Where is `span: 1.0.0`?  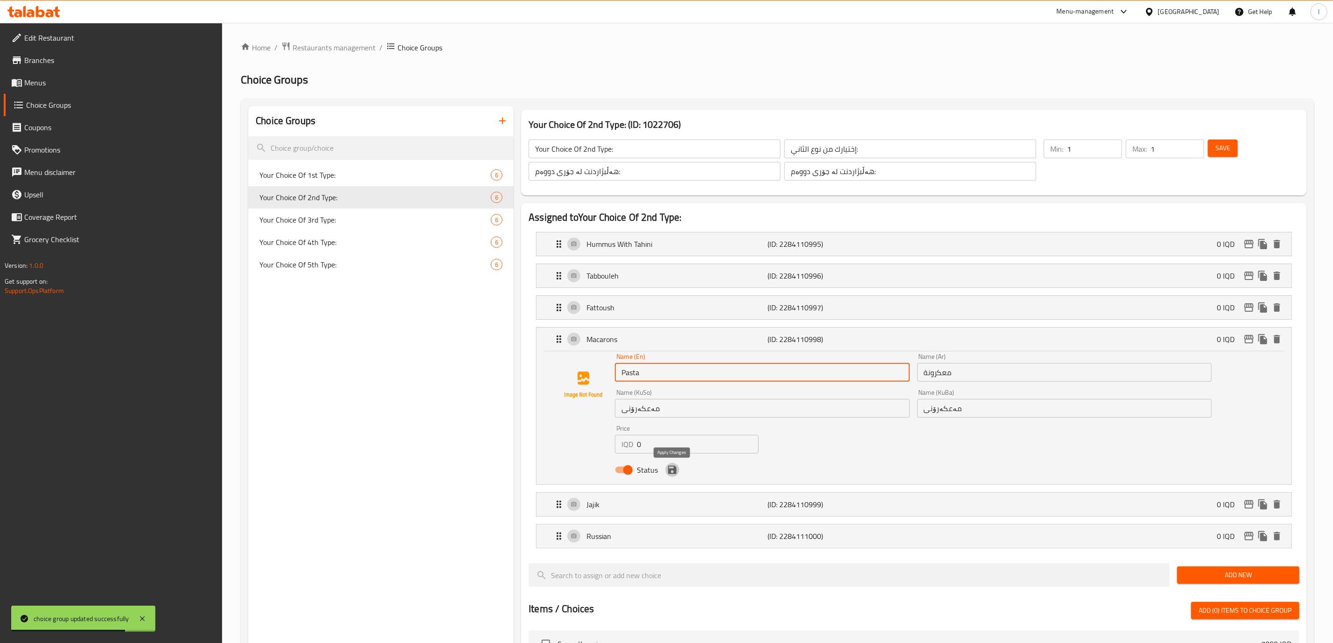 span: 1.0.0 is located at coordinates (36, 265).